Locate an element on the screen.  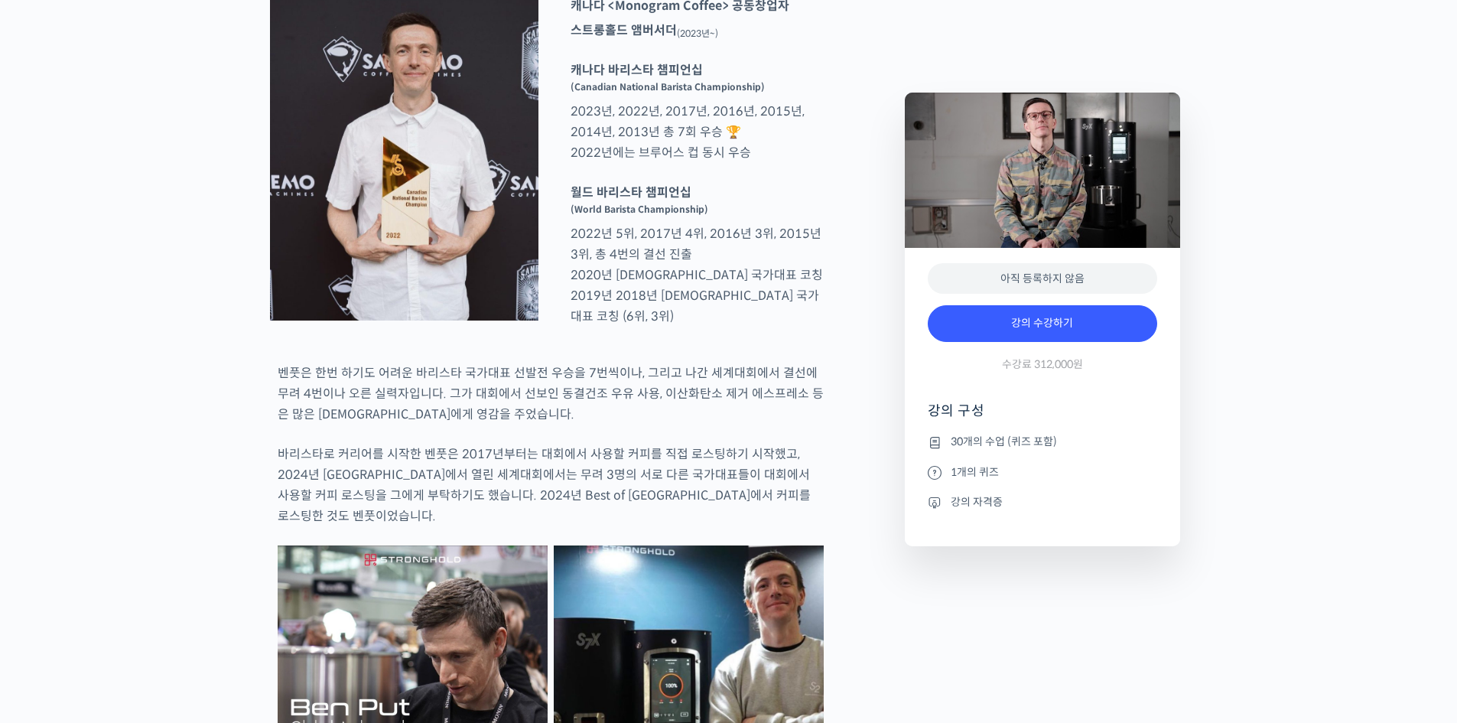
sup: (Canadian National Barista Championship) is located at coordinates (668, 86).